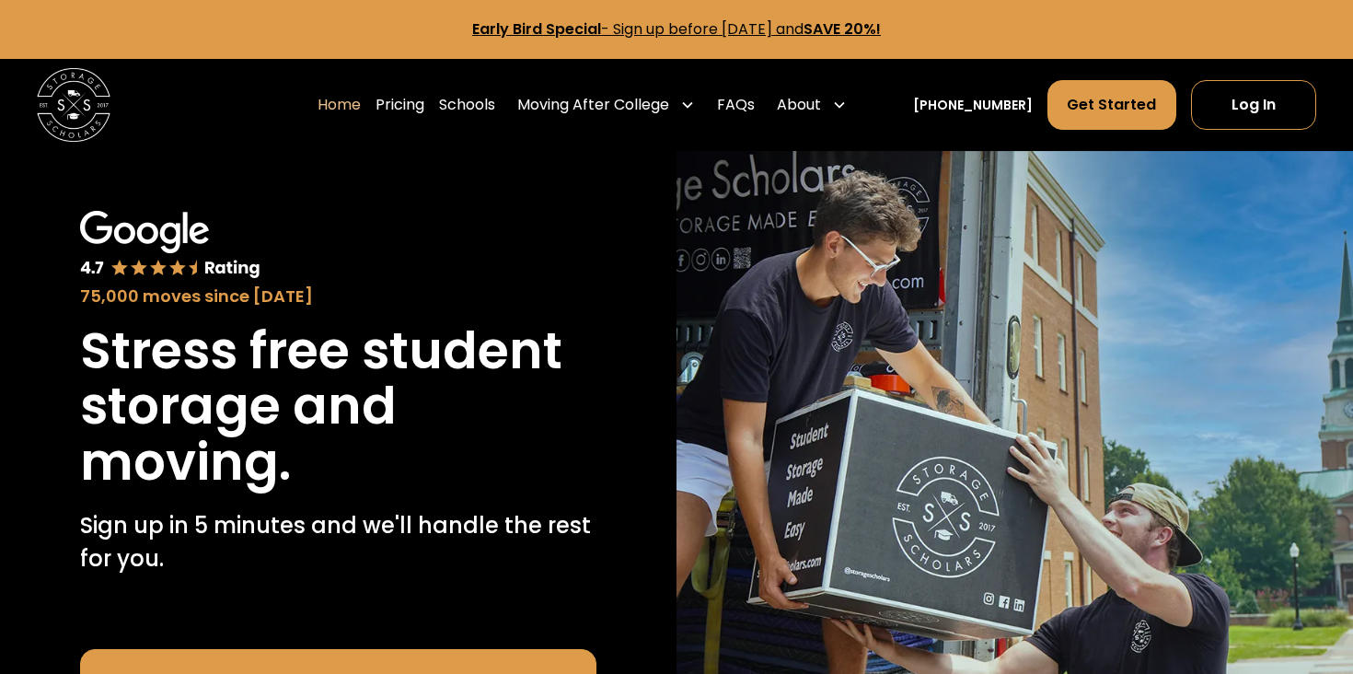 Image resolution: width=1353 pixels, height=674 pixels. What do you see at coordinates (399, 105) in the screenshot?
I see `a: Pricing` at bounding box center [399, 105].